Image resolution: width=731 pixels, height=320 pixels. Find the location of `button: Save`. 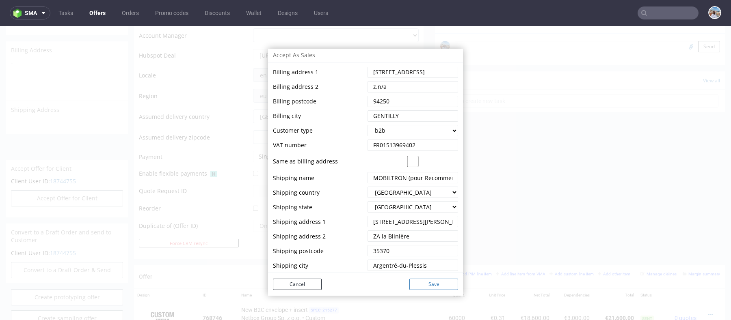

button: Save is located at coordinates (434, 259).